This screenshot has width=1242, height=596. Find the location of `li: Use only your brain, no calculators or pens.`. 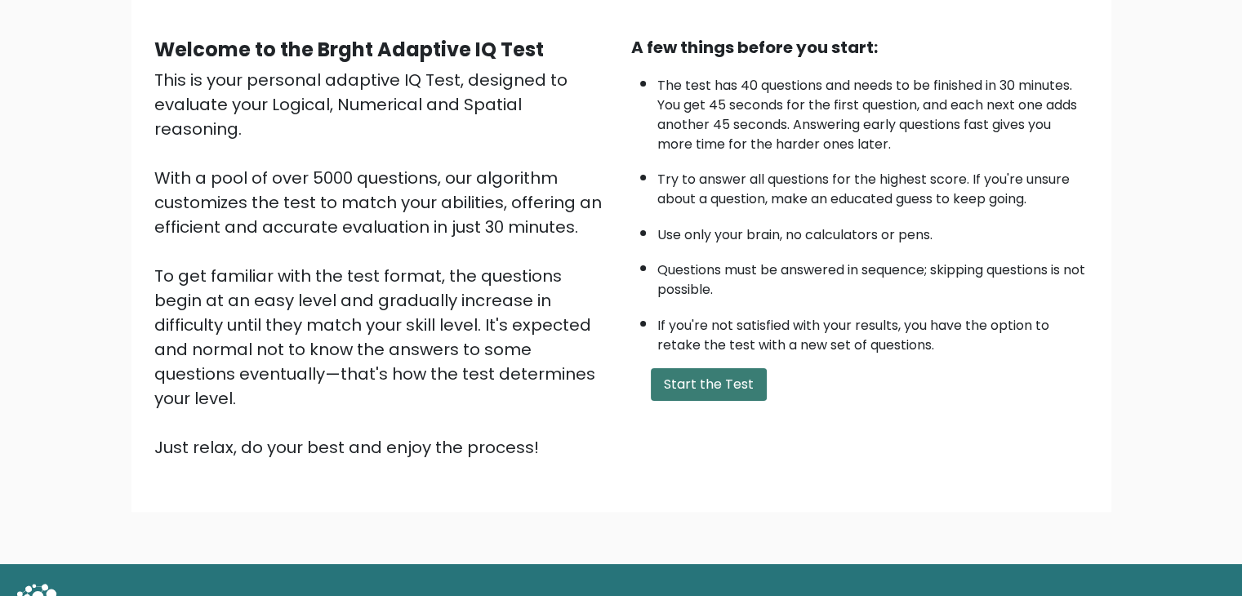

li: Use only your brain, no calculators or pens. is located at coordinates (873, 231).